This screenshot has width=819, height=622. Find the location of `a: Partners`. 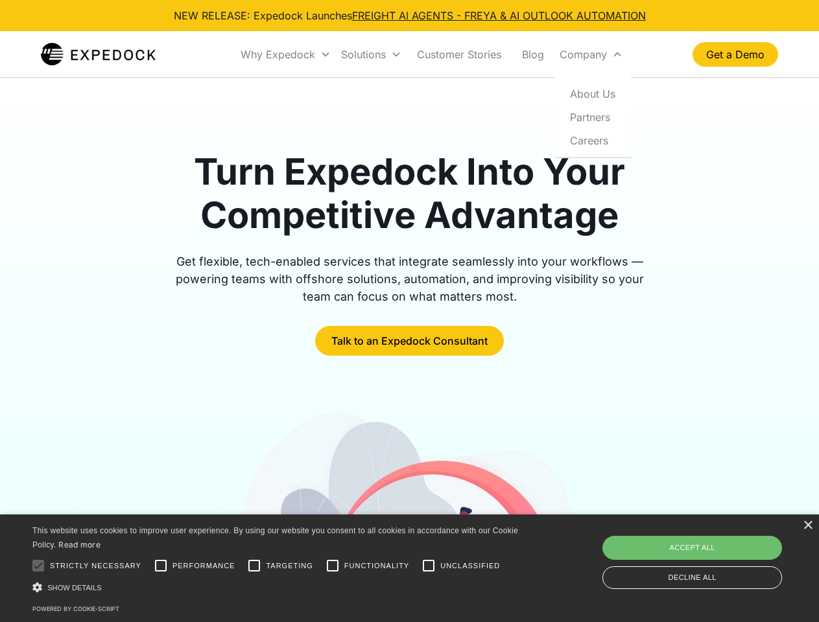

a: Partners is located at coordinates (592, 117).